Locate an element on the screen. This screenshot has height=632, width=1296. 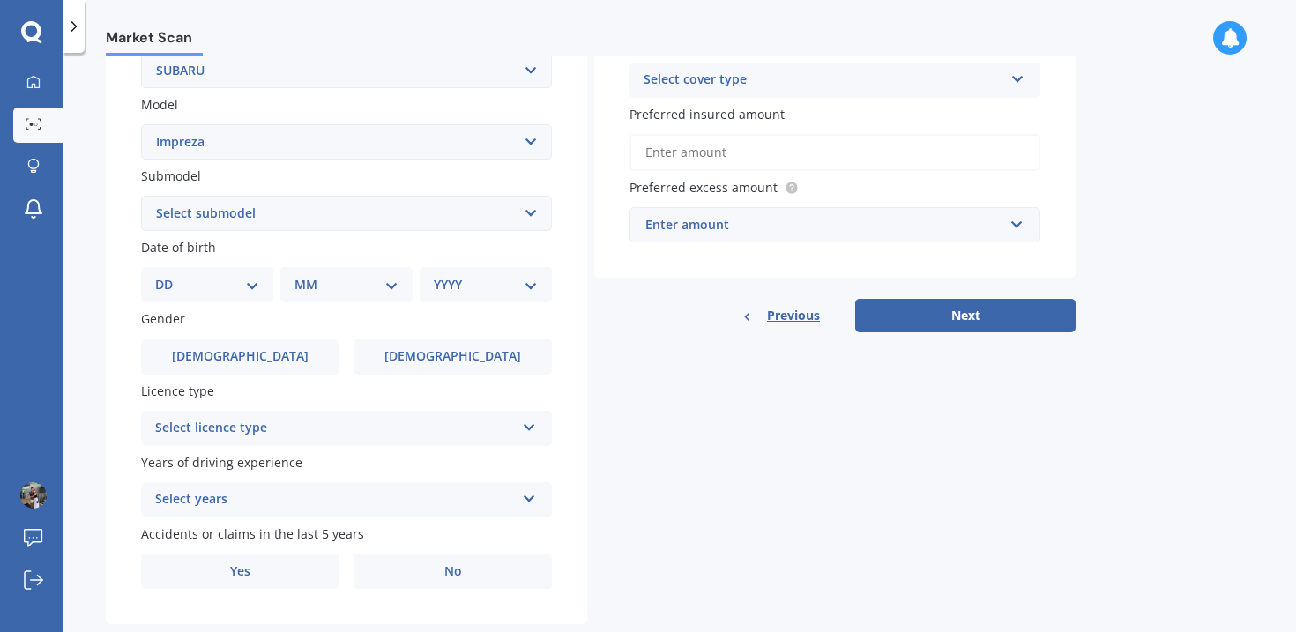
span: Gender is located at coordinates (163, 319).